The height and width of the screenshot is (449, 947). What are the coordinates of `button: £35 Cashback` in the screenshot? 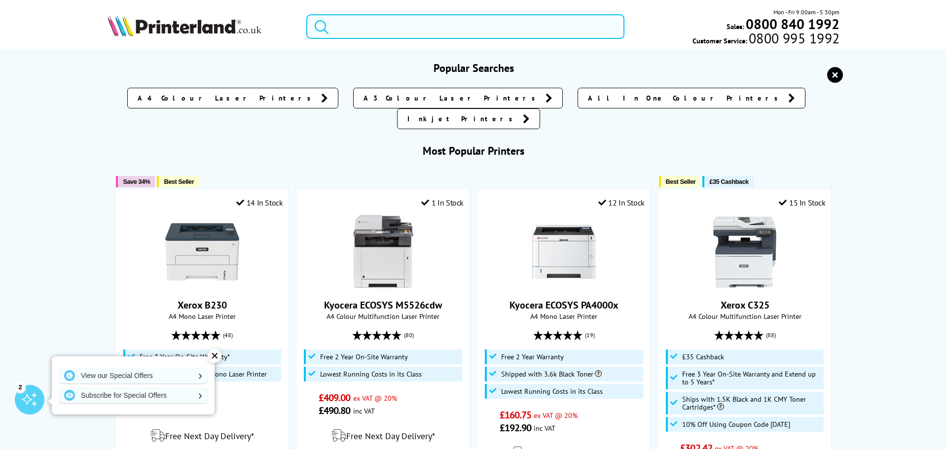 It's located at (727, 181).